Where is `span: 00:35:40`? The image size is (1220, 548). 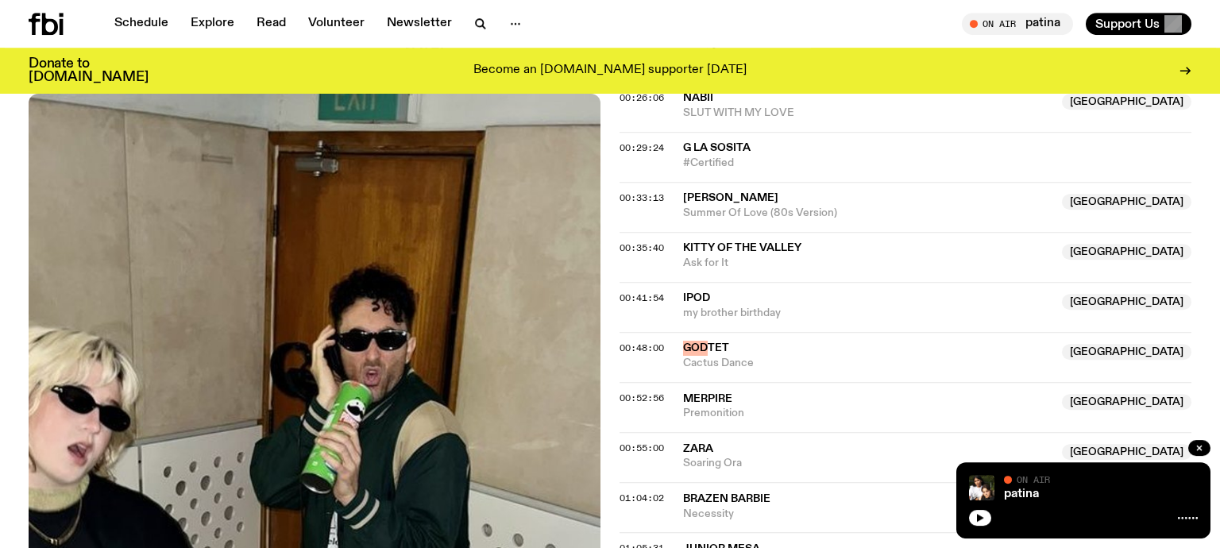 span: 00:35:40 is located at coordinates (642, 248).